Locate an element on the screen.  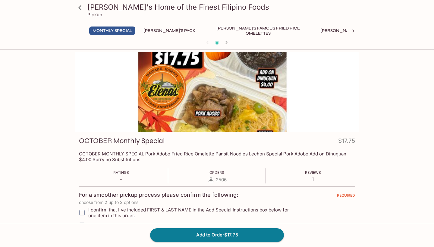
p: 1 is located at coordinates (313, 179).